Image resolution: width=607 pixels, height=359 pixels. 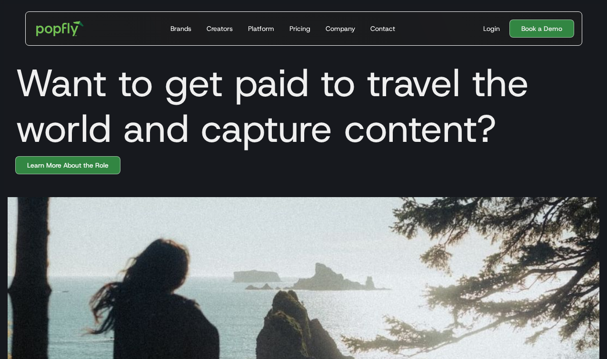 I want to click on a: Company, so click(x=340, y=29).